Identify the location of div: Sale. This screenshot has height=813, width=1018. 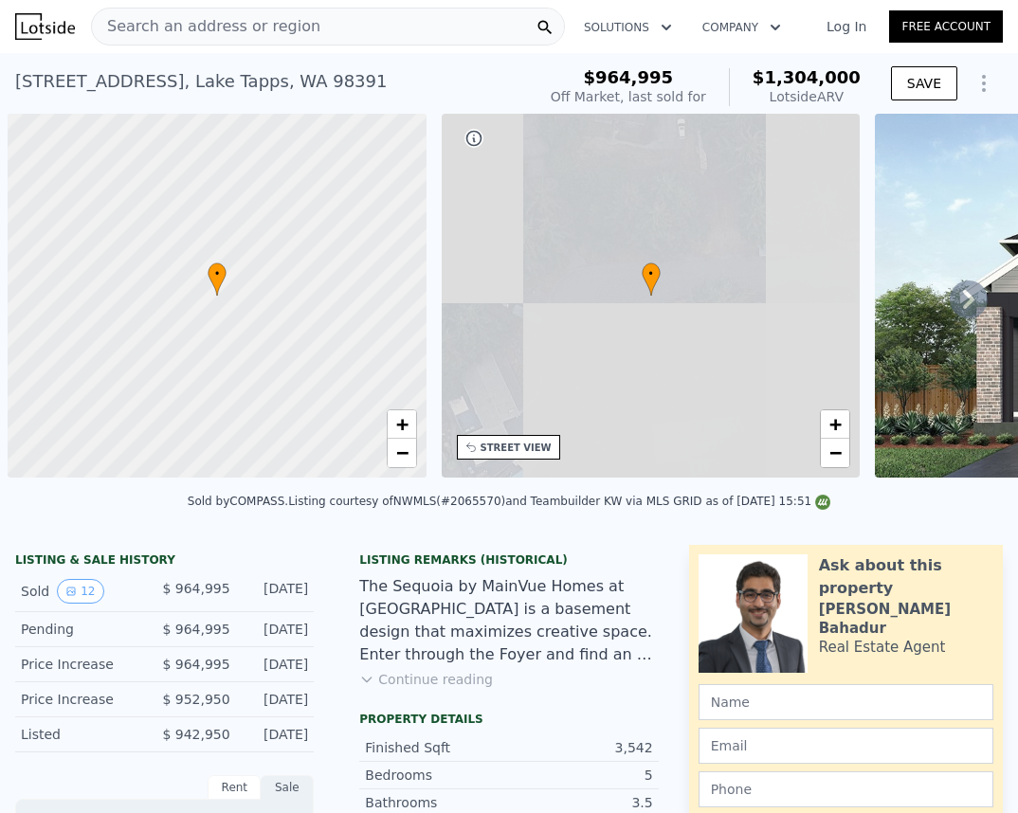
(287, 788).